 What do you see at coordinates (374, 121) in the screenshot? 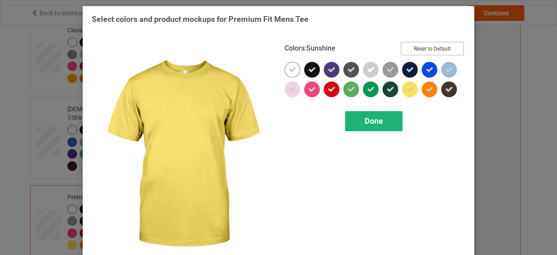
I see `span: Done` at bounding box center [374, 121].